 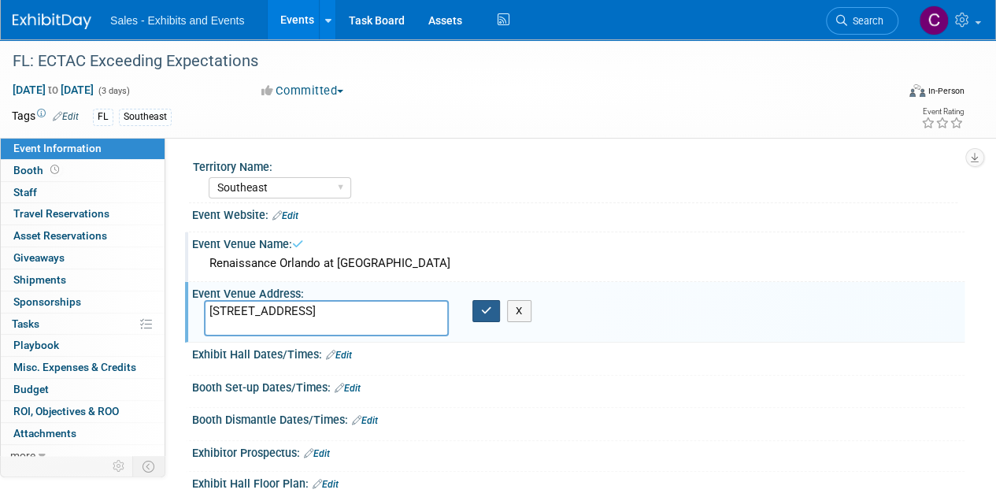 What do you see at coordinates (83, 236) in the screenshot?
I see `a: Asset Reservations` at bounding box center [83, 236].